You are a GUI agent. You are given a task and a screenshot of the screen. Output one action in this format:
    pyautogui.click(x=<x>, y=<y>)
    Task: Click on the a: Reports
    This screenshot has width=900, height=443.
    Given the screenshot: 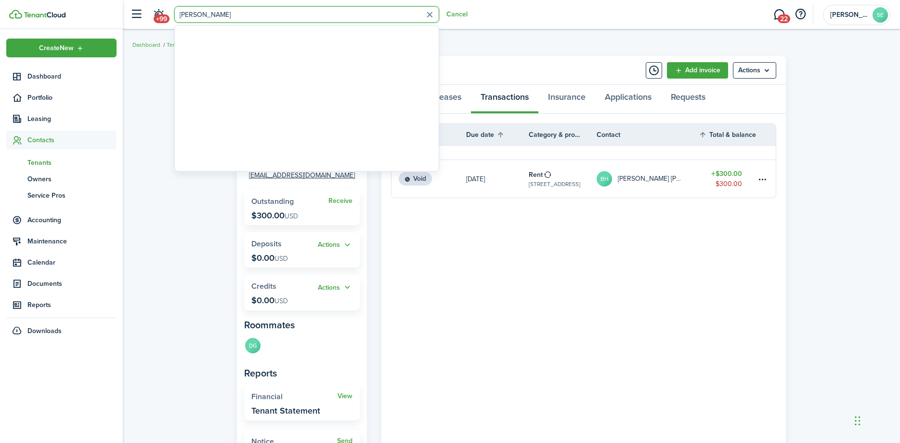 What is the action you would take?
    pyautogui.click(x=61, y=304)
    